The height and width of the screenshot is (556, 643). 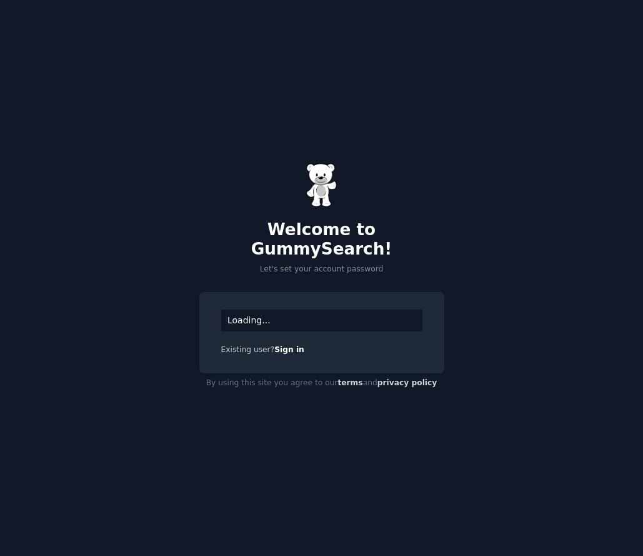 What do you see at coordinates (322, 185) in the screenshot?
I see `img: Gummy Bear` at bounding box center [322, 185].